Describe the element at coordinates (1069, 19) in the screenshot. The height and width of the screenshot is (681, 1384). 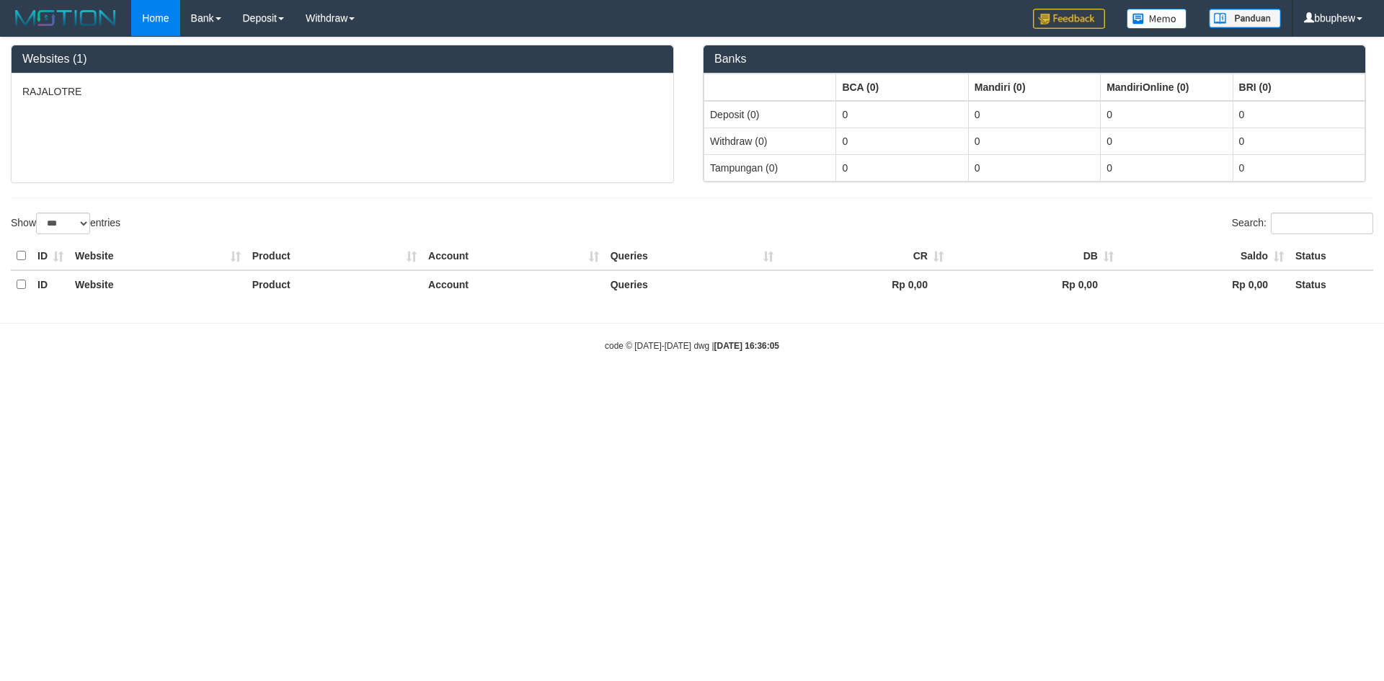
I see `img: Feedback.jpg` at that location.